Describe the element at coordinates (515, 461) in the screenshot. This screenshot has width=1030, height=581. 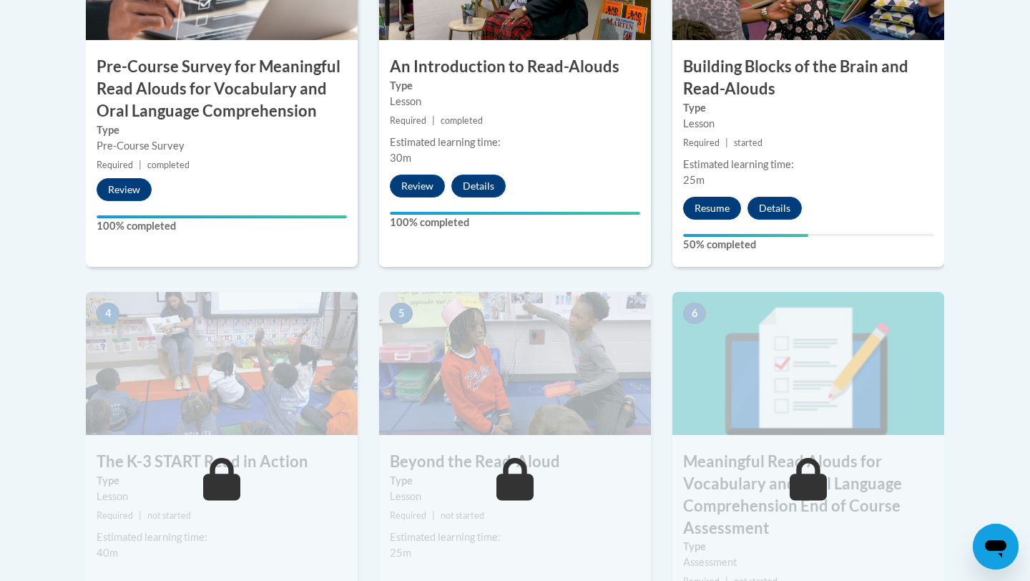
I see `h3: Beyond the Read-Aloud` at that location.